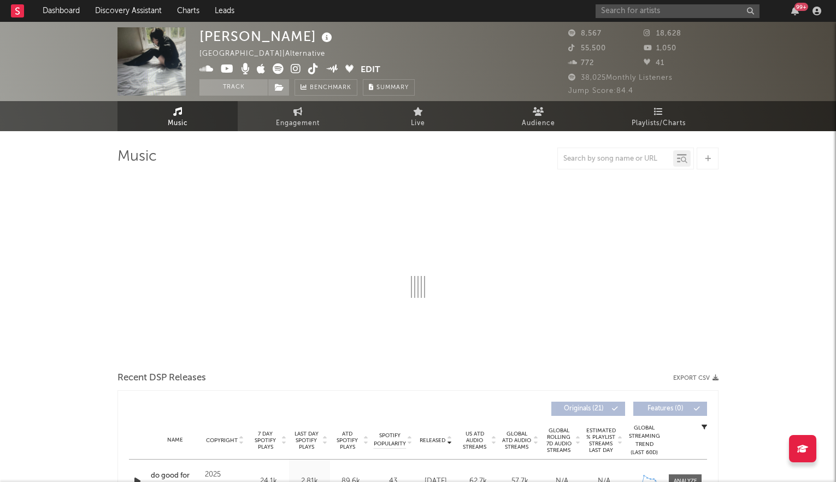  I want to click on div: Name, so click(175, 440).